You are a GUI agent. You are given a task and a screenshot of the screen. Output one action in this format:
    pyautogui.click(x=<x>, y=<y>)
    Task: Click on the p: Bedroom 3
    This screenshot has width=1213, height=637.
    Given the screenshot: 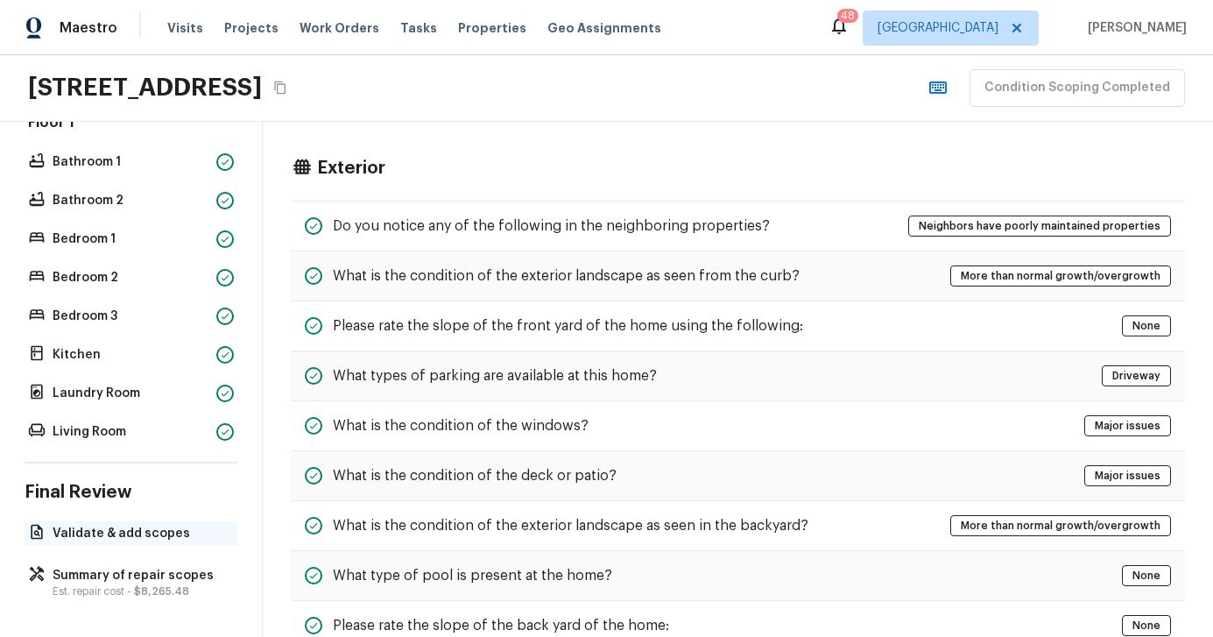 What is the action you would take?
    pyautogui.click(x=131, y=316)
    